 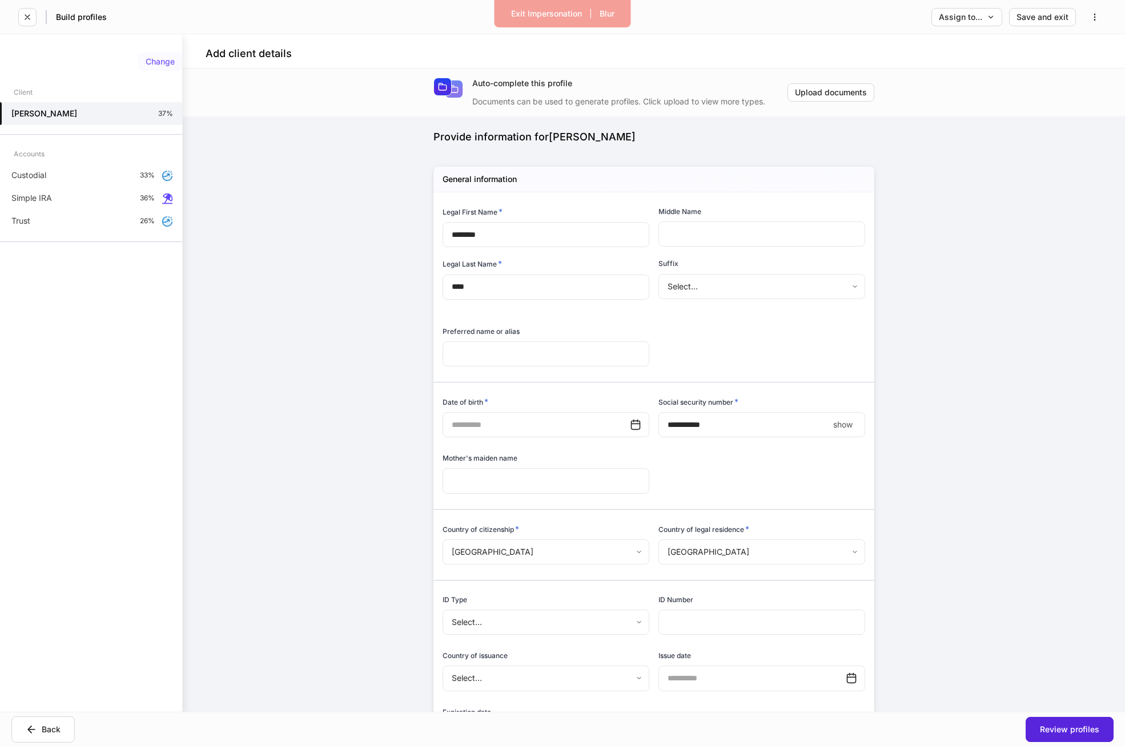 What do you see at coordinates (147, 198) in the screenshot?
I see `p: 36%` at bounding box center [147, 198].